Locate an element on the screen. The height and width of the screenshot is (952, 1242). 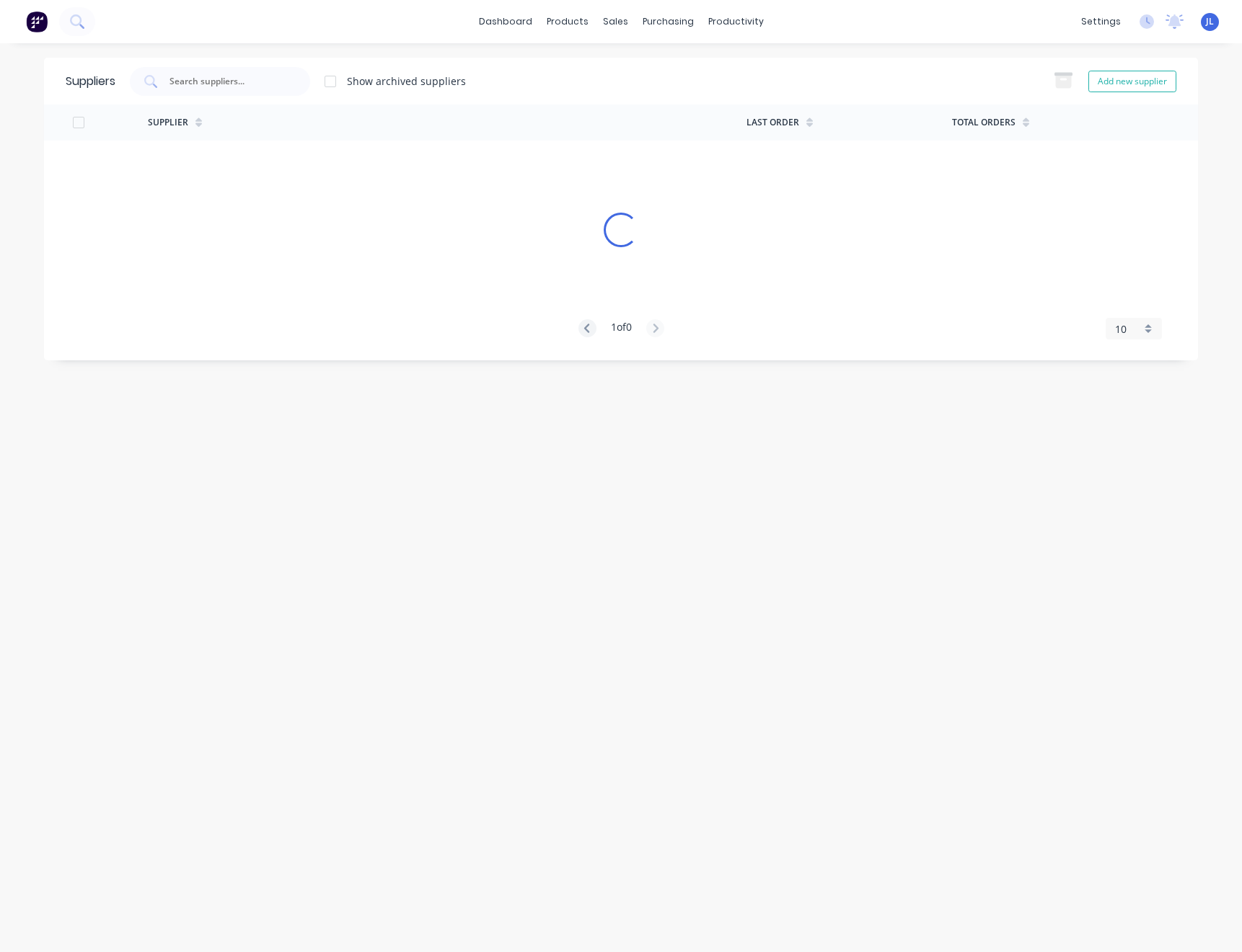
a: dashboard is located at coordinates (506, 22).